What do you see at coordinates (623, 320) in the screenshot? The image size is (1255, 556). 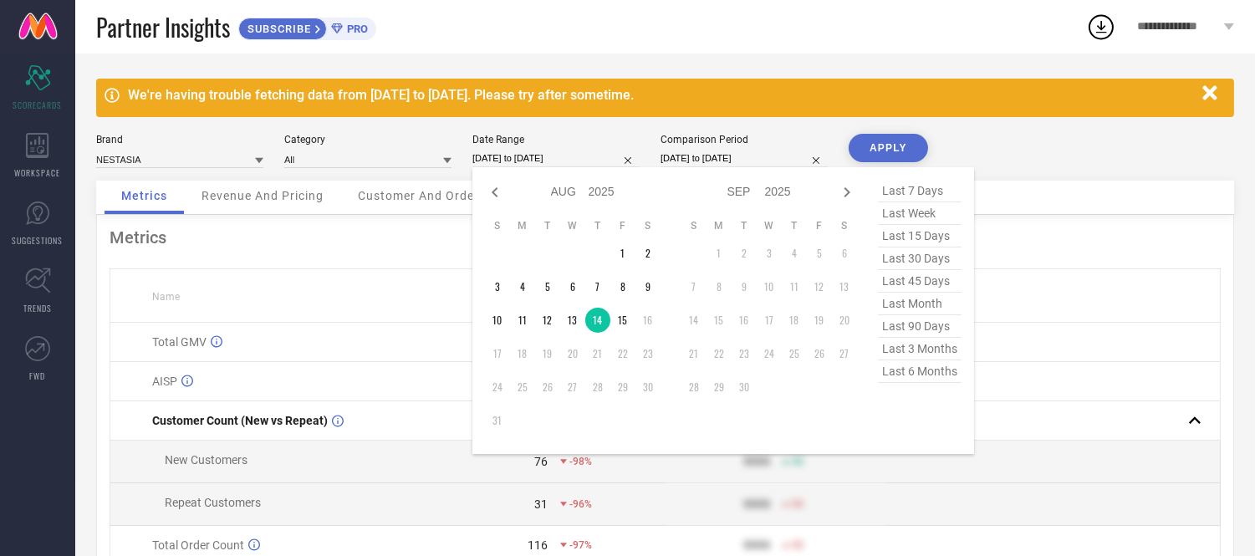 I see `td: Fri Aug 15 2025` at bounding box center [623, 320].